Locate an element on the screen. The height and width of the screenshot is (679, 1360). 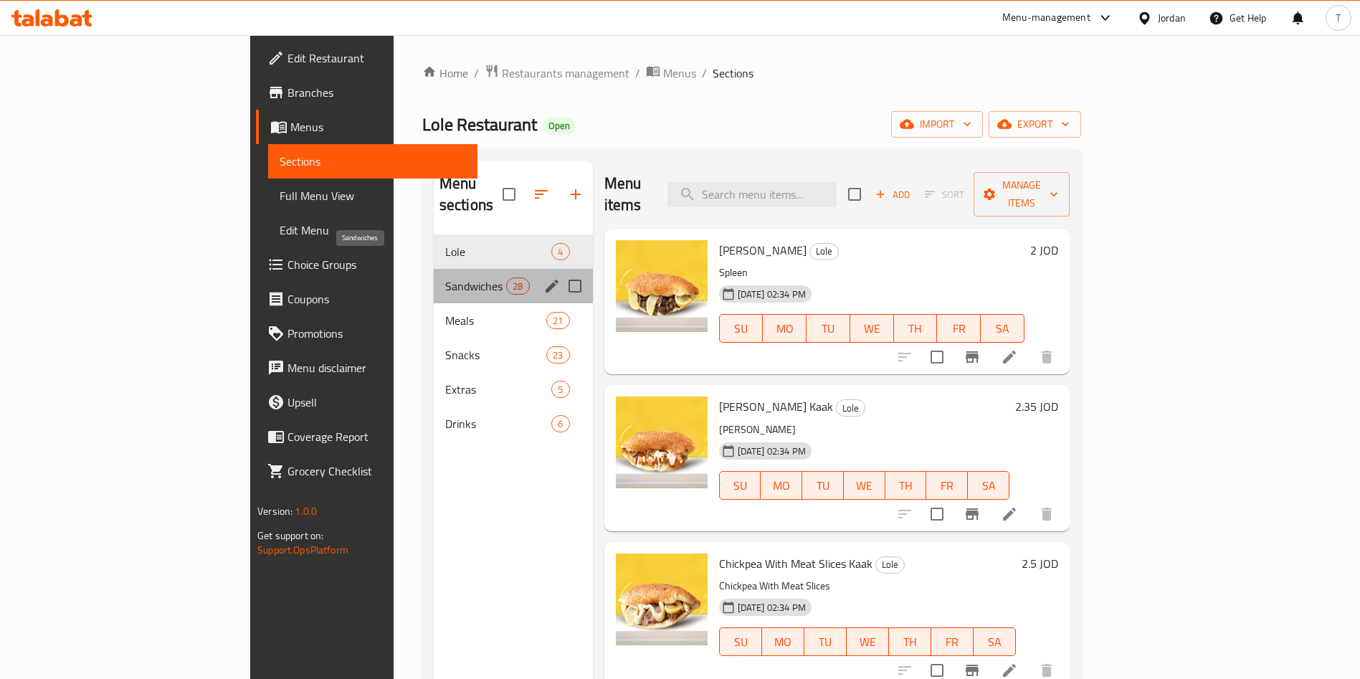
img: Shish Tawook Kaak is located at coordinates (662, 442).